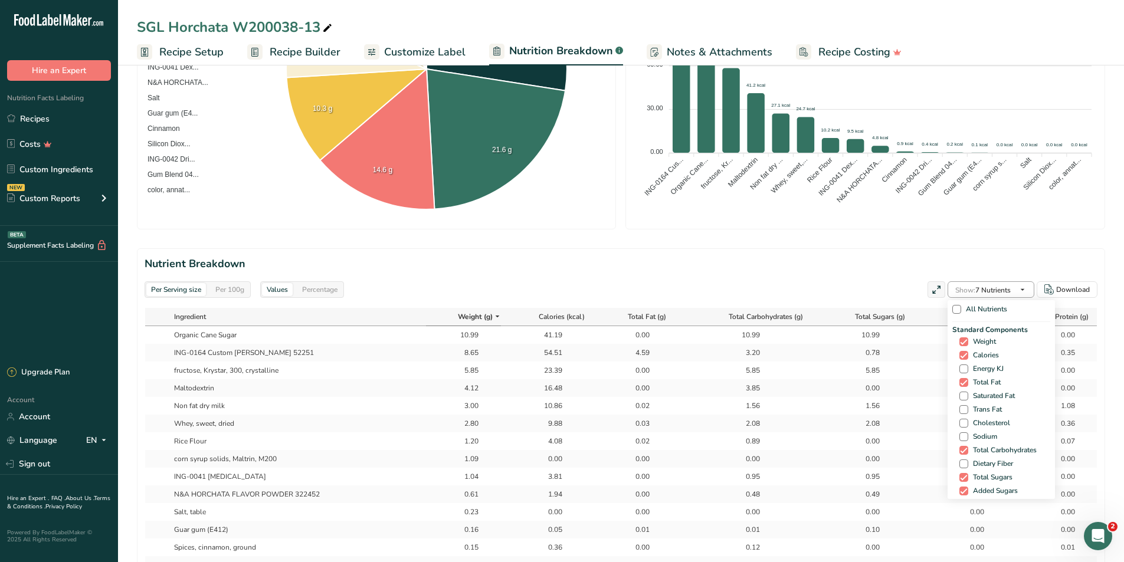 This screenshot has height=562, width=1124. I want to click on td: Spices, cinnamon, ground, so click(297, 548).